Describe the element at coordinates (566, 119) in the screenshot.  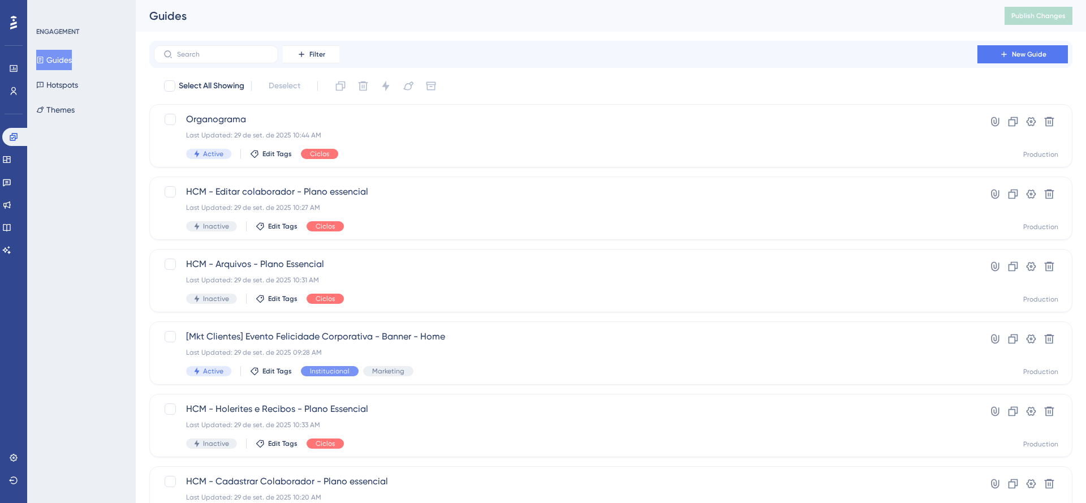
I see `span: Organograma` at that location.